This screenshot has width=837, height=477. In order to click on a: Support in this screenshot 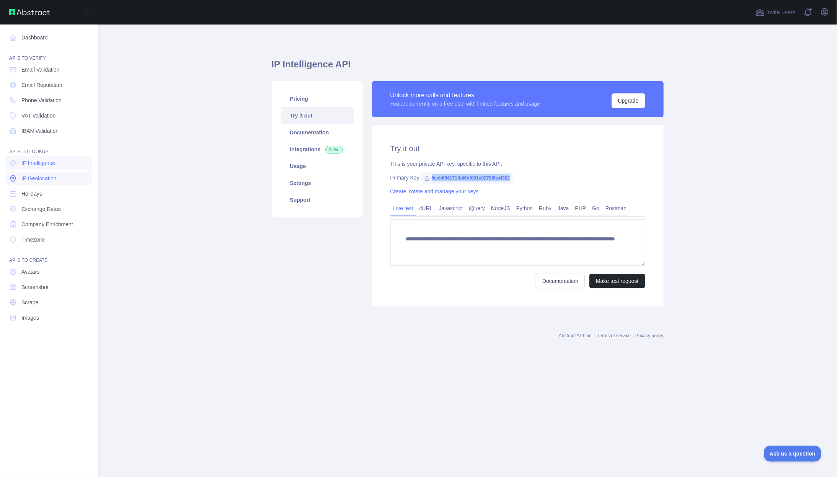, I will do `click(317, 200)`.